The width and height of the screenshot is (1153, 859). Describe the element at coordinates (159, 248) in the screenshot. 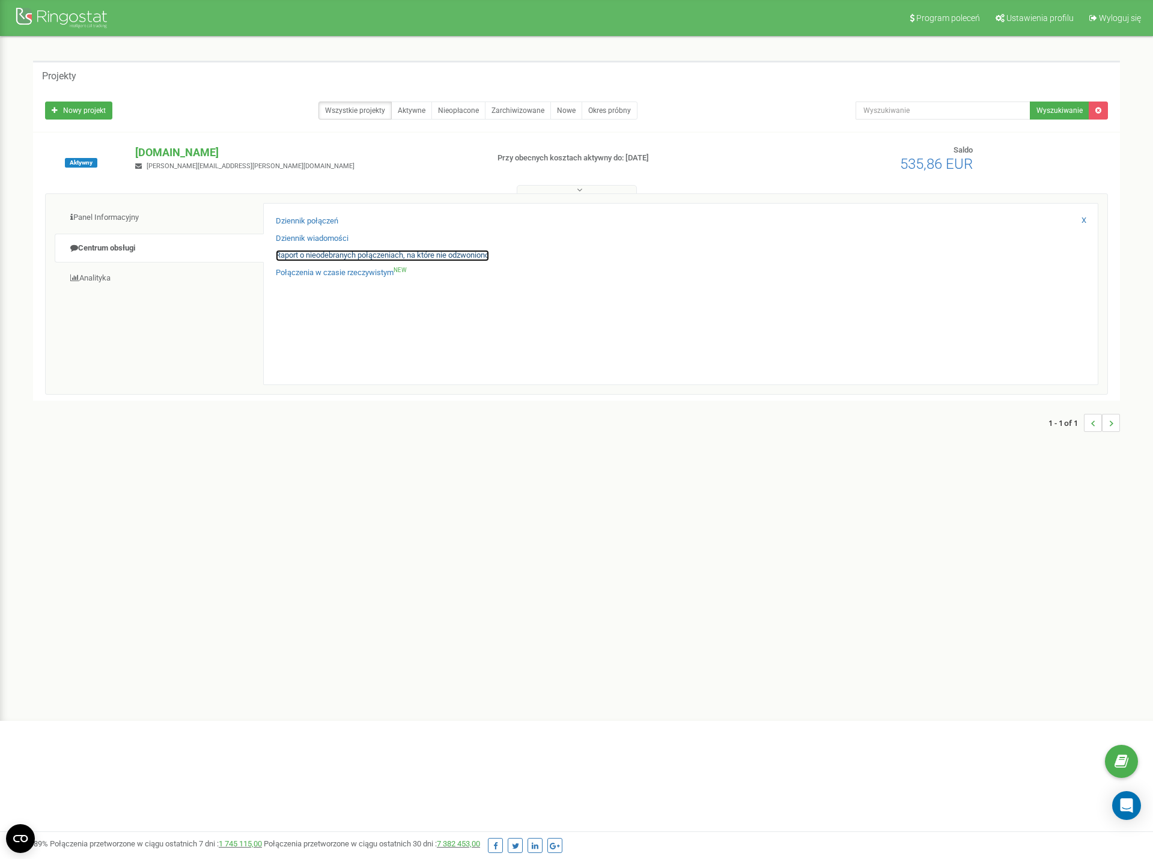

I see `a: Centrum obsługi` at that location.